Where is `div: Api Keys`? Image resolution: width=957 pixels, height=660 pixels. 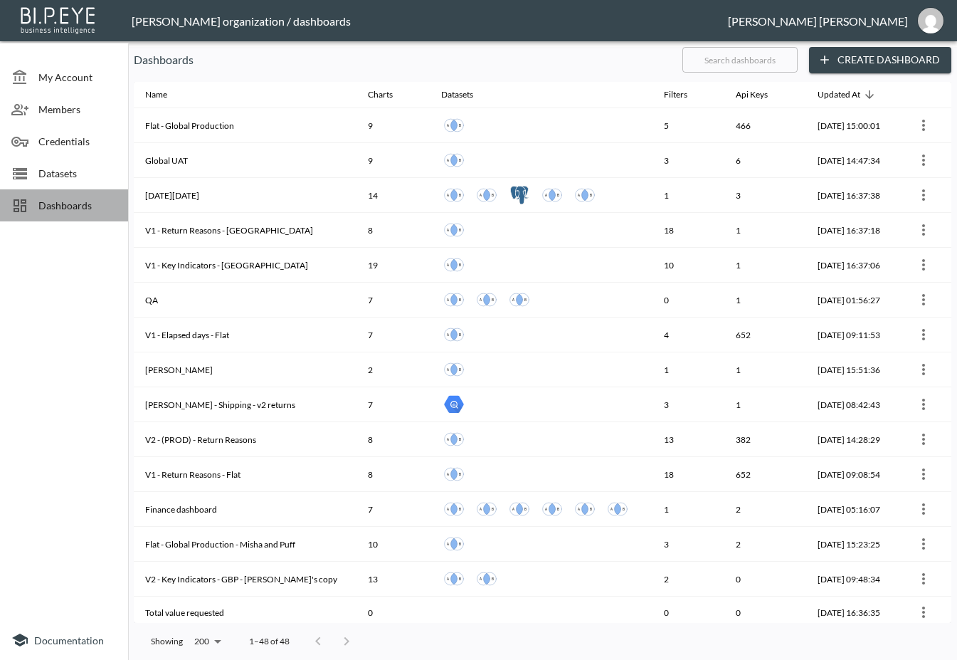
div: Api Keys is located at coordinates (751, 95).